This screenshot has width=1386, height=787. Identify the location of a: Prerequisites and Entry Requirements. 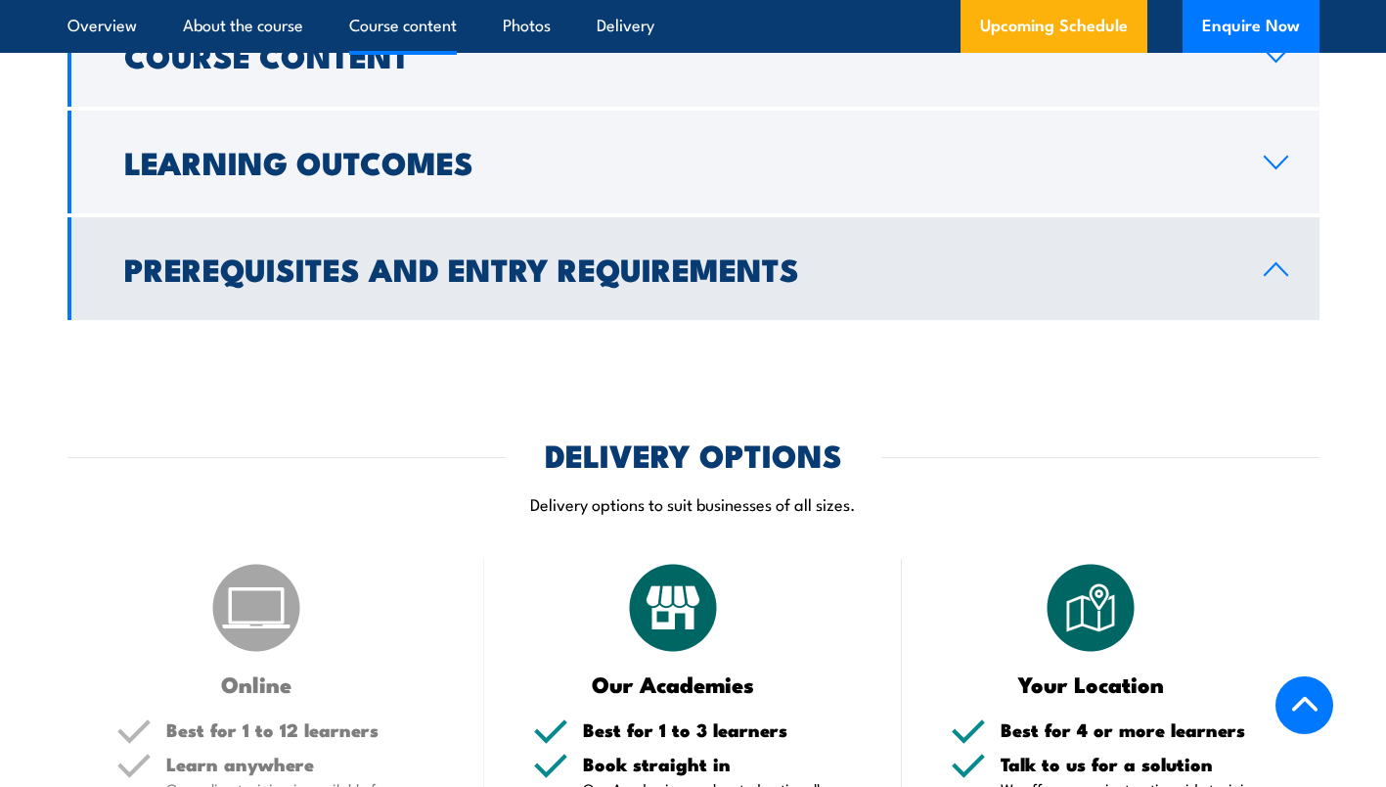
(694, 268).